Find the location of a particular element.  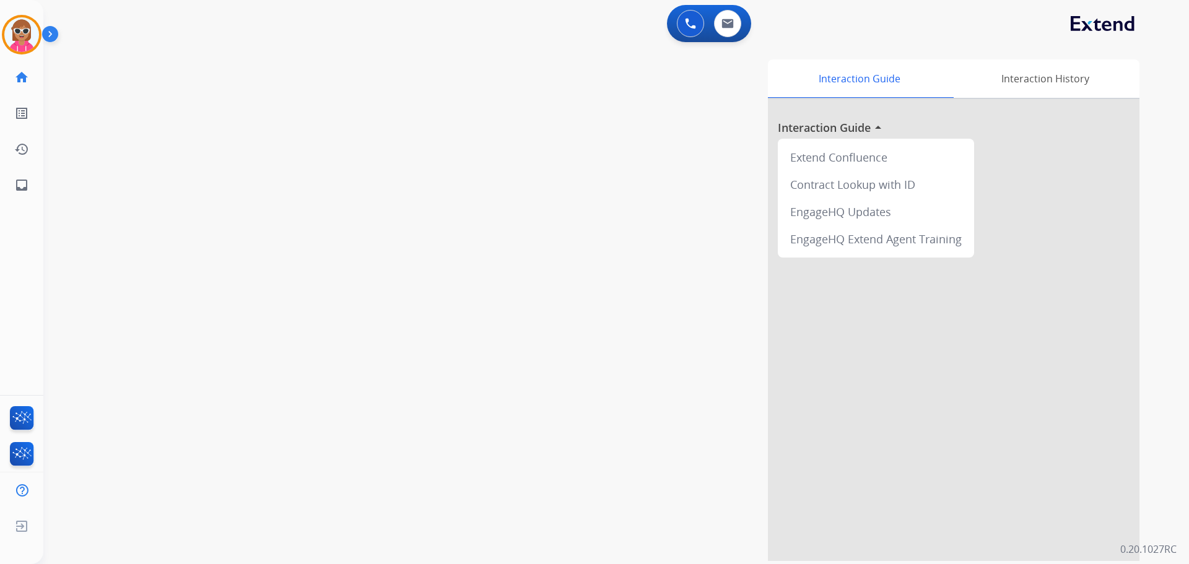

mat-icon: history is located at coordinates (22, 149).